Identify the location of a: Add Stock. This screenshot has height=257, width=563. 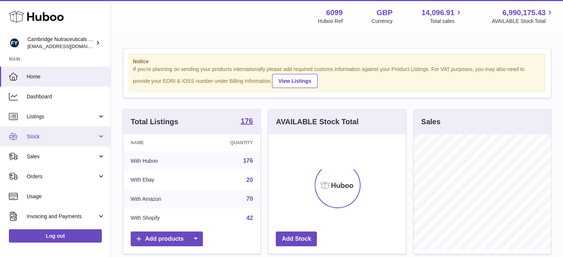
(296, 239).